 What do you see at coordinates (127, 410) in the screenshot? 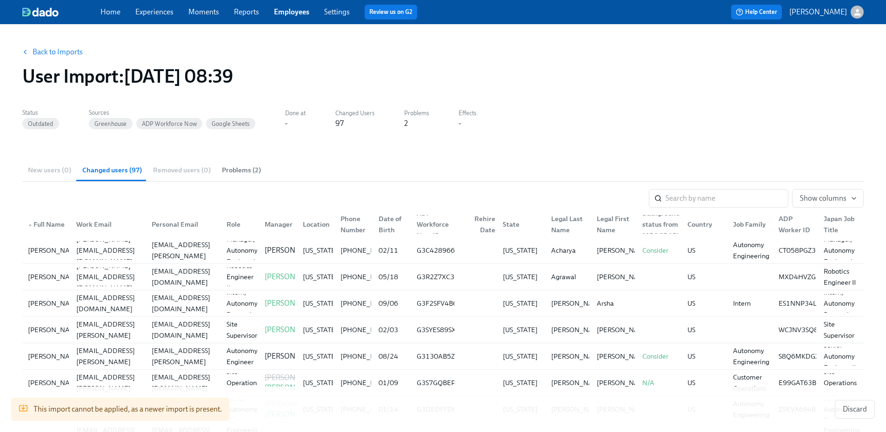
I see `div: This import cannot be applied, as a newer import is present.` at bounding box center [127, 410].